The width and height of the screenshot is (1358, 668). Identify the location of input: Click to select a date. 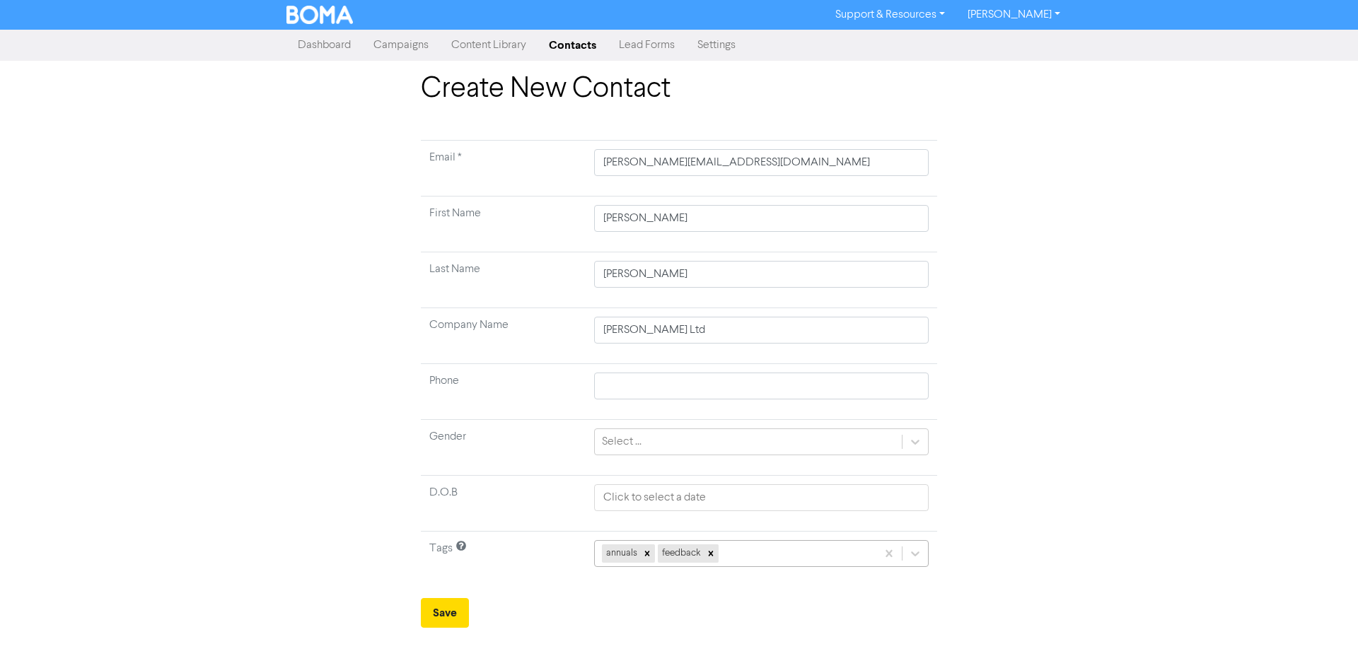
(761, 498).